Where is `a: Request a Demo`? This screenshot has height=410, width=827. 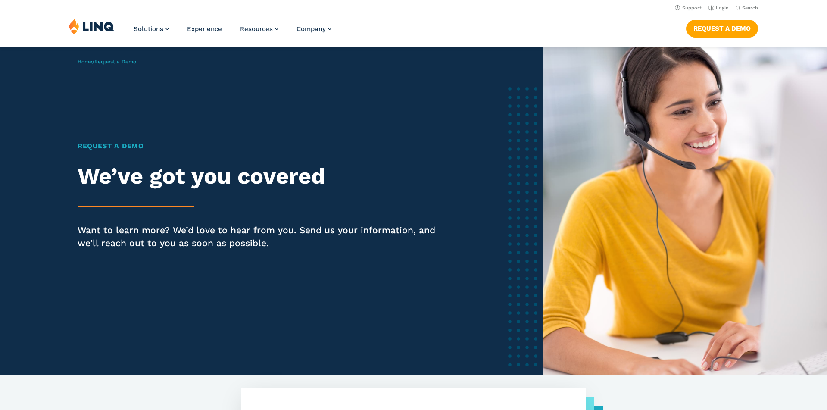 a: Request a Demo is located at coordinates (722, 28).